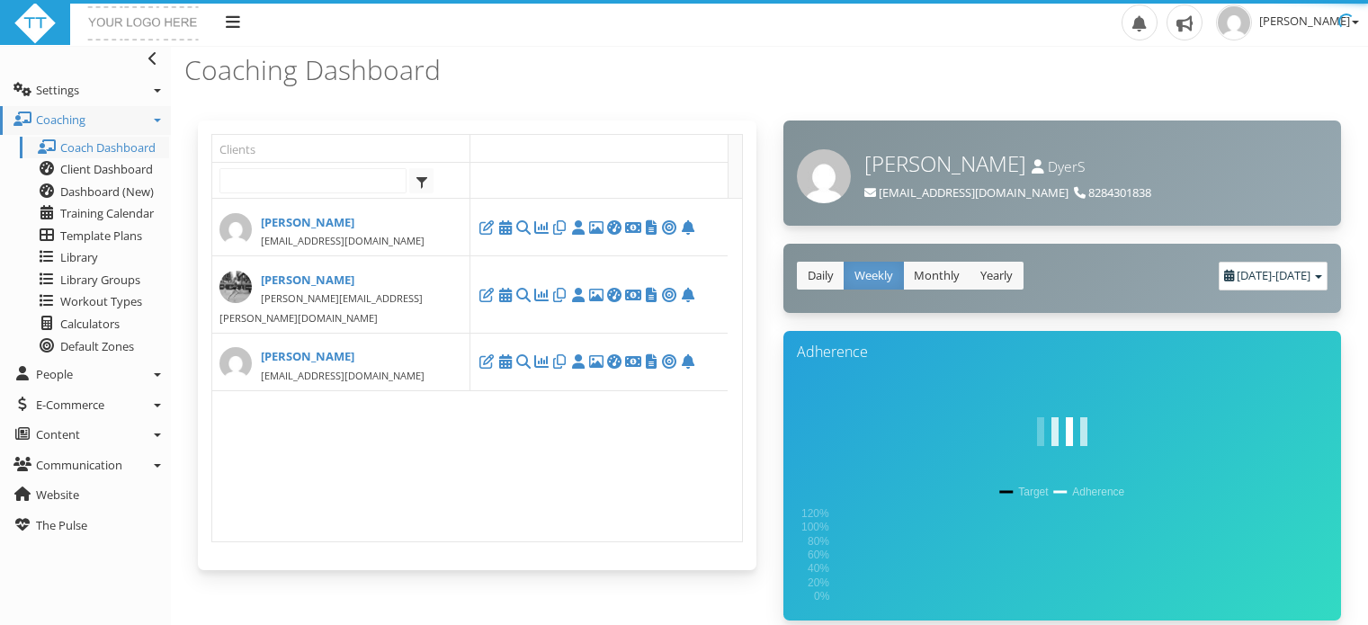  Describe the element at coordinates (58, 435) in the screenshot. I see `span: Content` at that location.